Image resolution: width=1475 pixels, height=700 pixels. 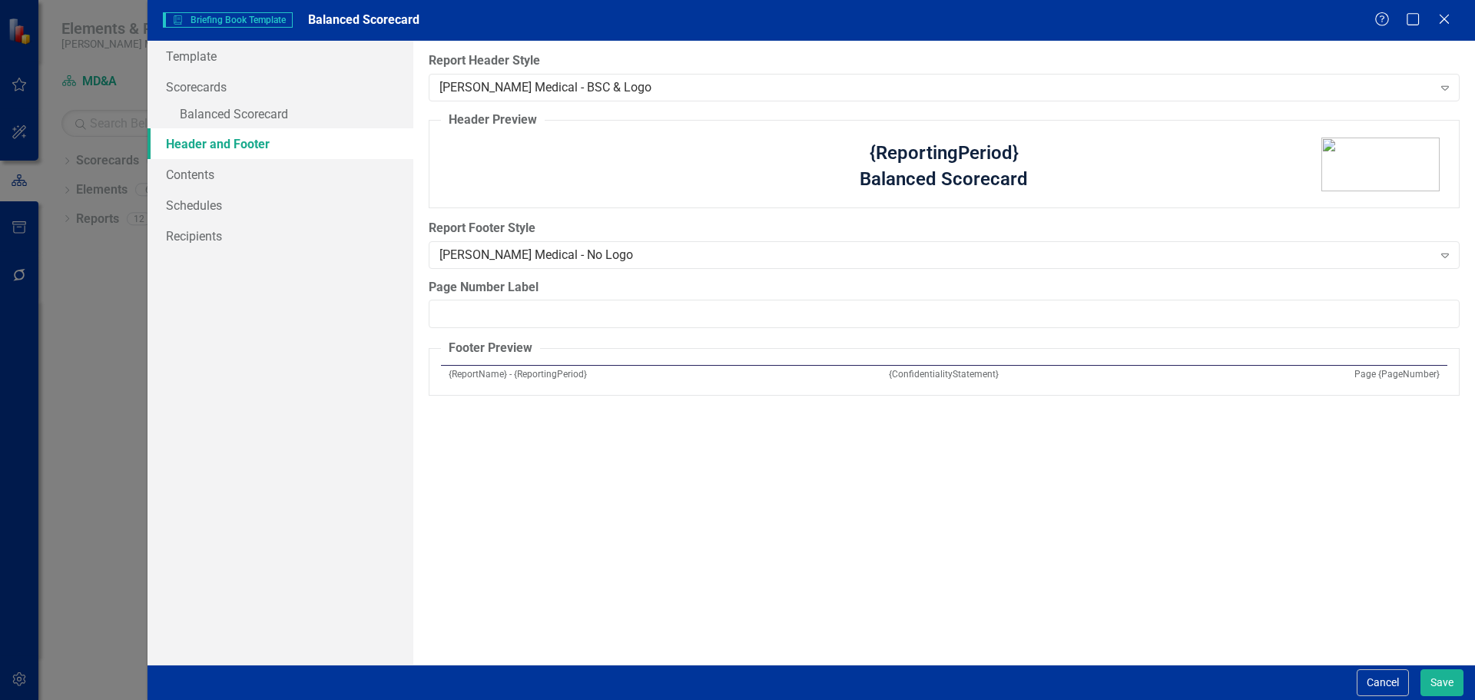 What do you see at coordinates (280, 115) in the screenshot?
I see `a: Balanced Scorecard` at bounding box center [280, 115].